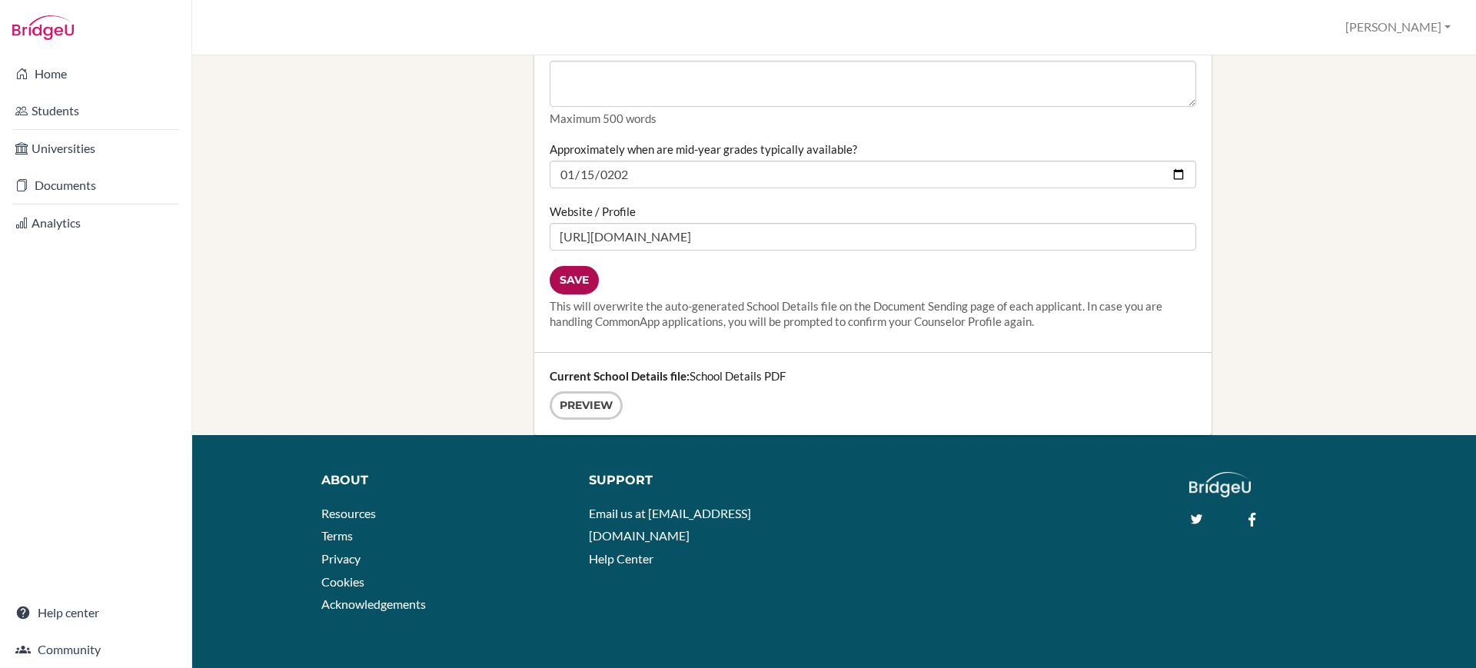  Describe the element at coordinates (704, 149) in the screenshot. I see `label: Approximately when are mid-year grades typically available?` at that location.